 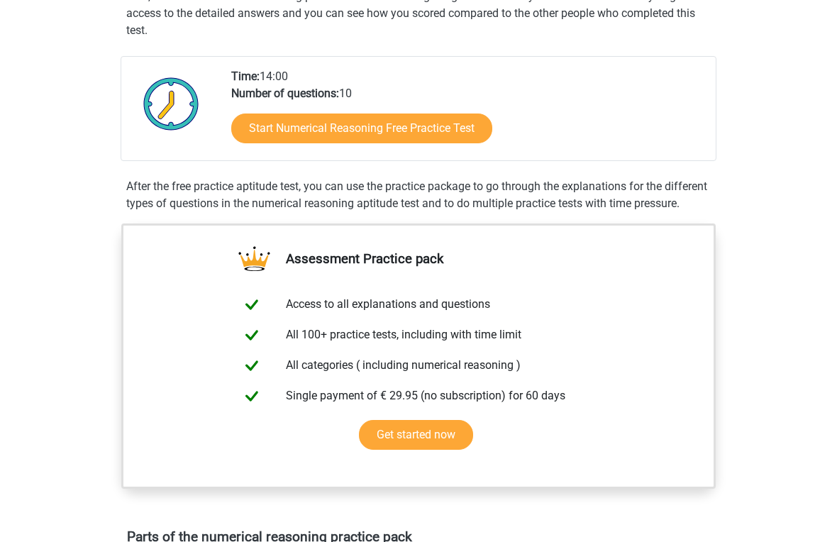 I want to click on img: Clock, so click(x=171, y=104).